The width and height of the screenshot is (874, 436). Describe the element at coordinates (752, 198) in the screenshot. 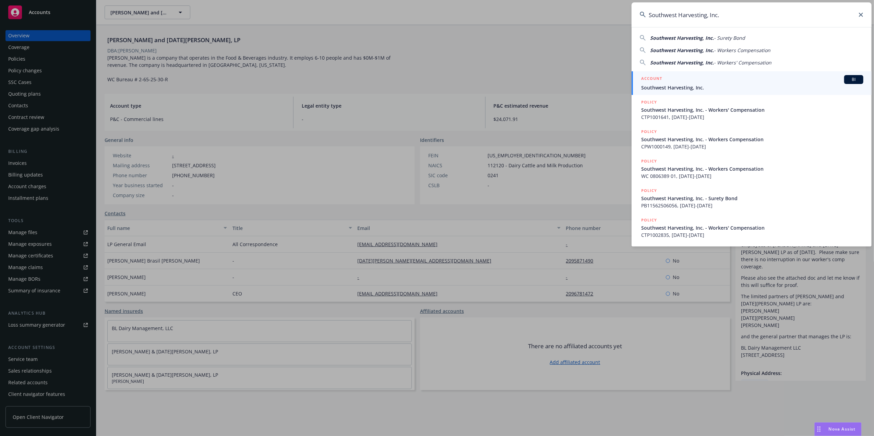

I see `span: Southwest Harvesting, Inc. - Surety Bond` at that location.